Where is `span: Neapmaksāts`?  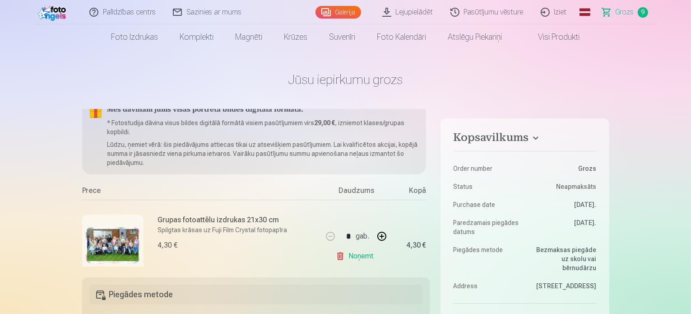 span: Neapmaksāts is located at coordinates (576, 186).